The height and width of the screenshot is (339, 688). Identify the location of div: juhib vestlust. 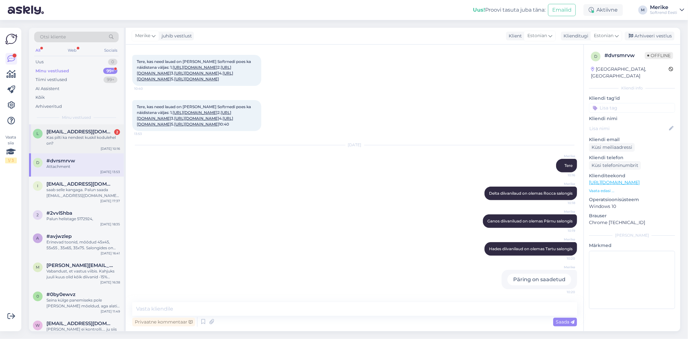
(175, 36).